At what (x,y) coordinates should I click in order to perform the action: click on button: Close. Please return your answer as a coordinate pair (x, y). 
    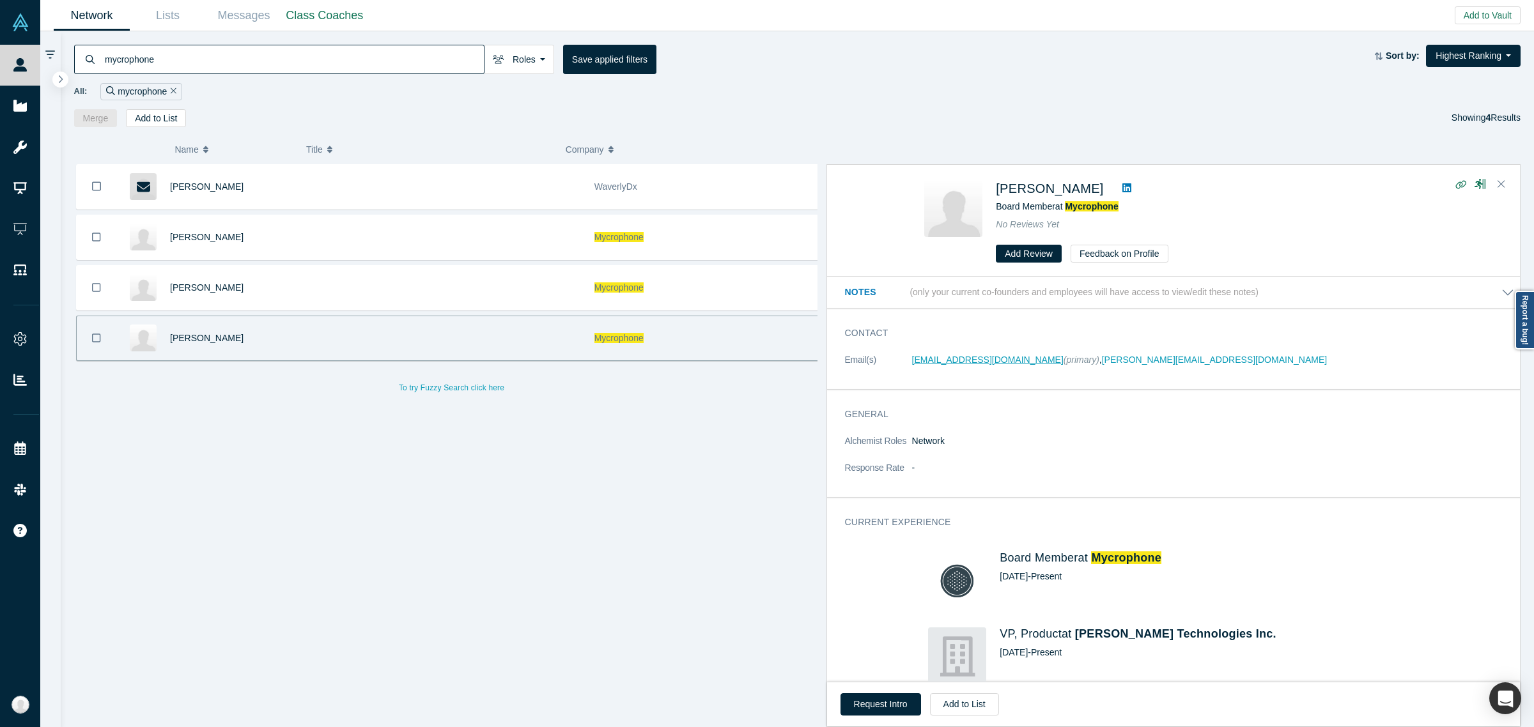
    Looking at the image, I should click on (1501, 185).